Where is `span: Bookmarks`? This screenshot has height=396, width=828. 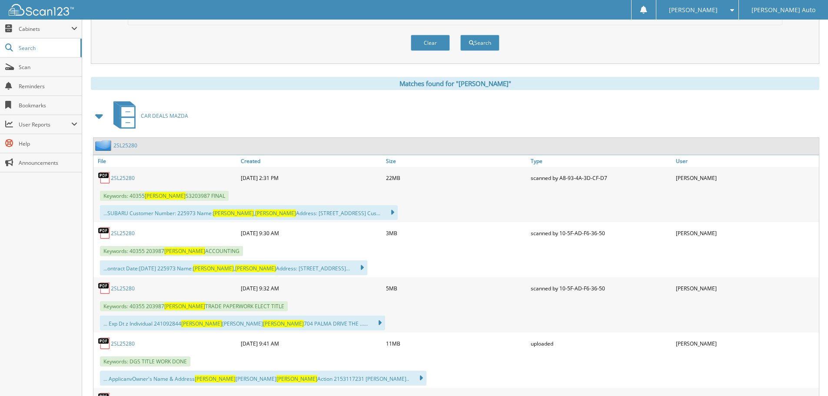
span: Bookmarks is located at coordinates (48, 105).